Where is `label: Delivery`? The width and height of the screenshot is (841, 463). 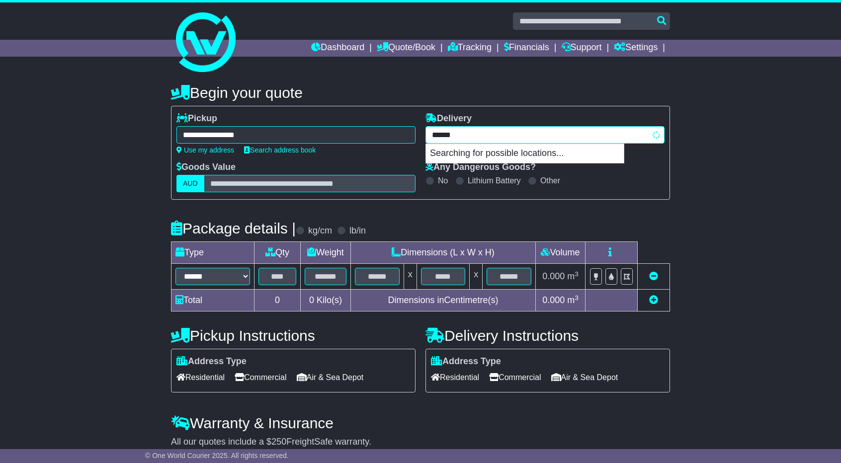
label: Delivery is located at coordinates (448, 119).